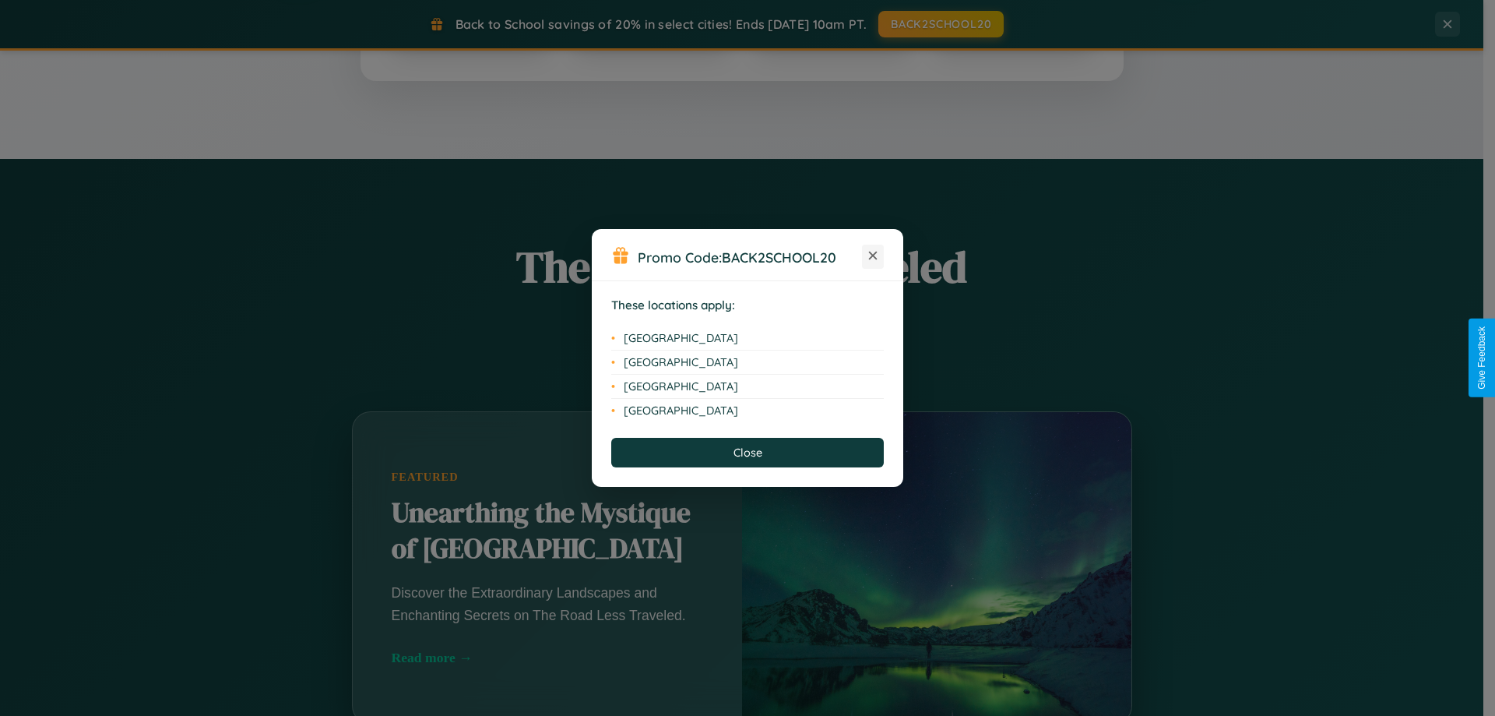 This screenshot has height=716, width=1495. I want to click on b: BACK2SCHOOL20, so click(779, 257).